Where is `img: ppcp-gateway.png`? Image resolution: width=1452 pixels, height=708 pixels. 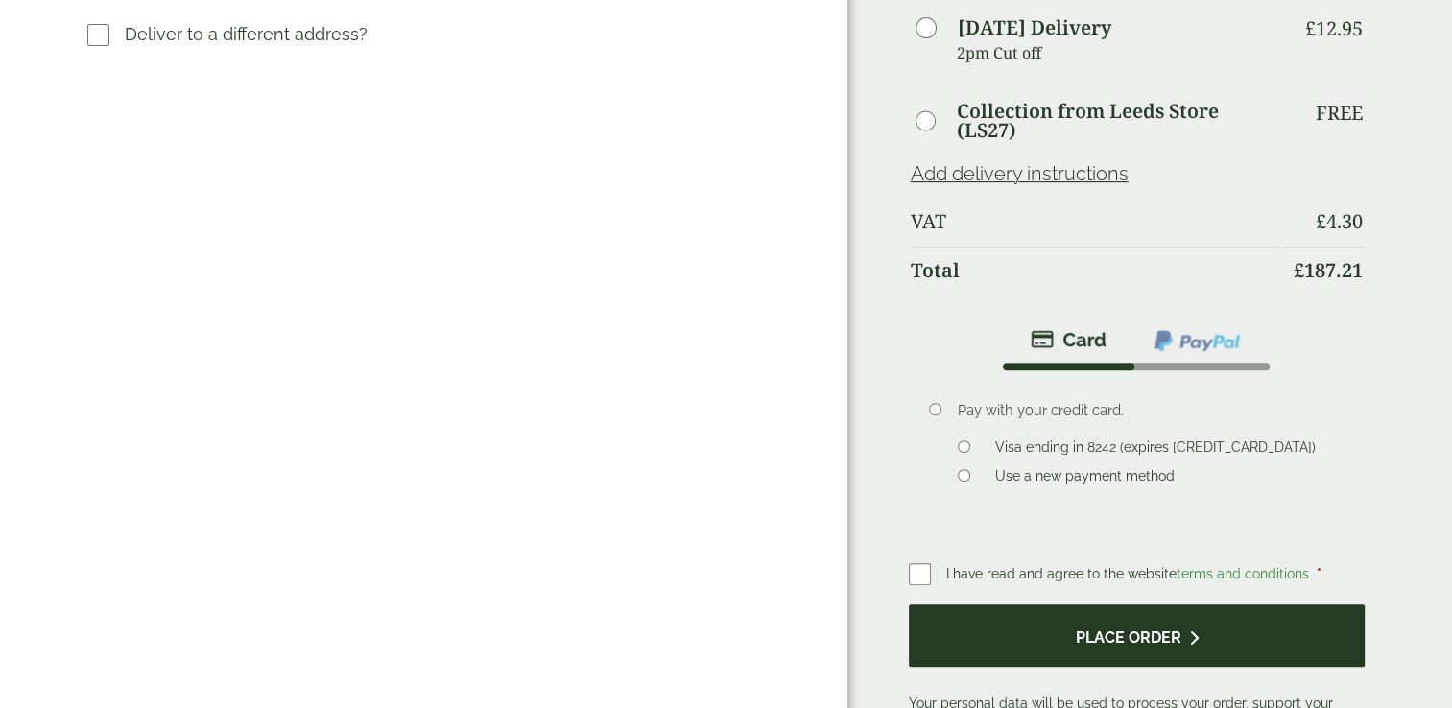
img: ppcp-gateway.png is located at coordinates (1197, 341).